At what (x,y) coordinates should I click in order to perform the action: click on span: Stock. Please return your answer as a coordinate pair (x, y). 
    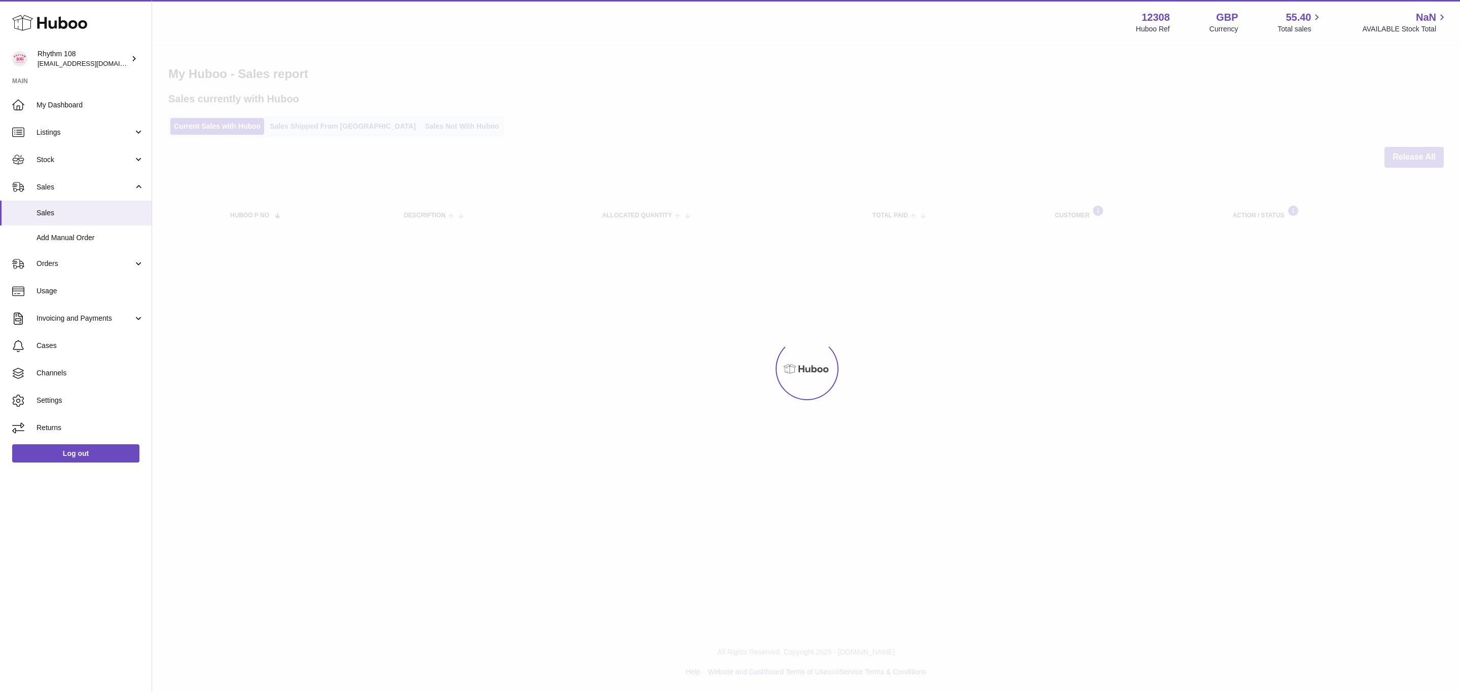
    Looking at the image, I should click on (85, 160).